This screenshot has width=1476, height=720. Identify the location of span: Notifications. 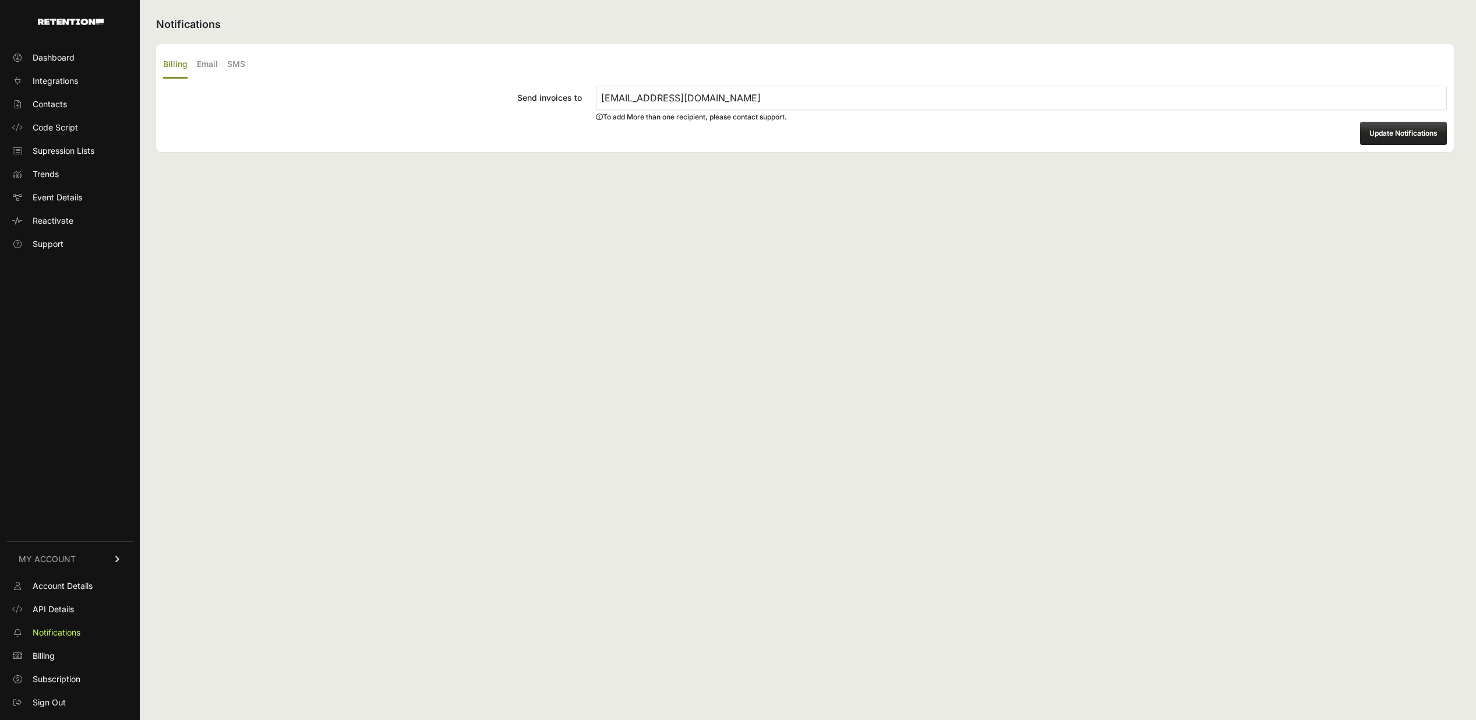
(56, 632).